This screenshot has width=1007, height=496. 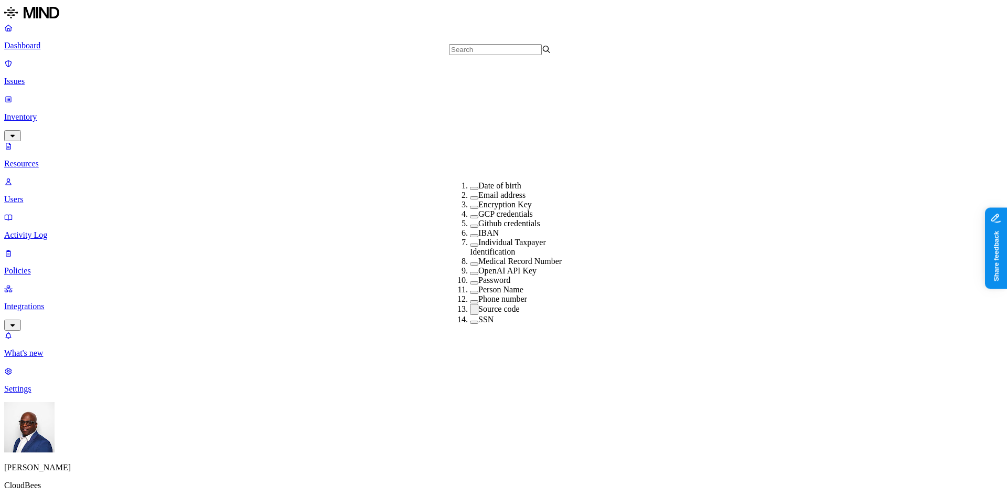 What do you see at coordinates (504, 389) in the screenshot?
I see `p: Settings` at bounding box center [504, 389].